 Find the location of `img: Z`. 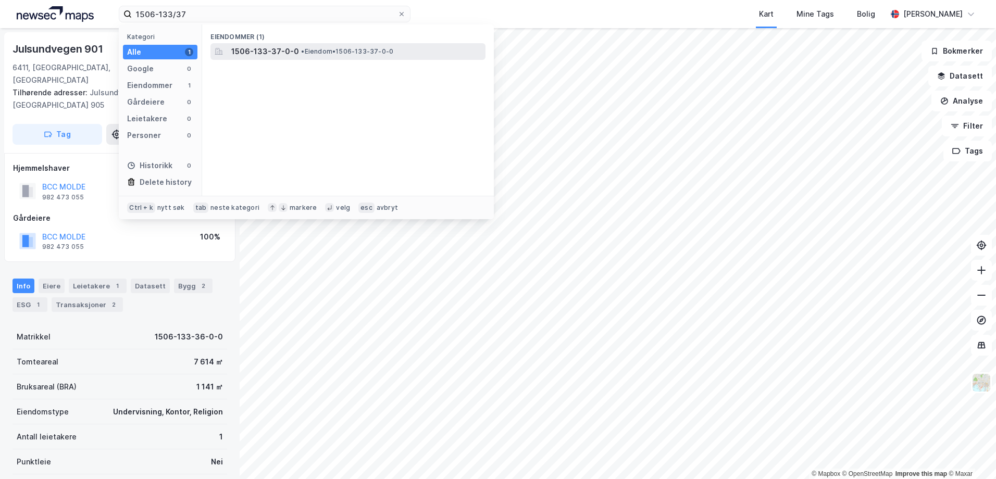

img: Z is located at coordinates (982, 383).